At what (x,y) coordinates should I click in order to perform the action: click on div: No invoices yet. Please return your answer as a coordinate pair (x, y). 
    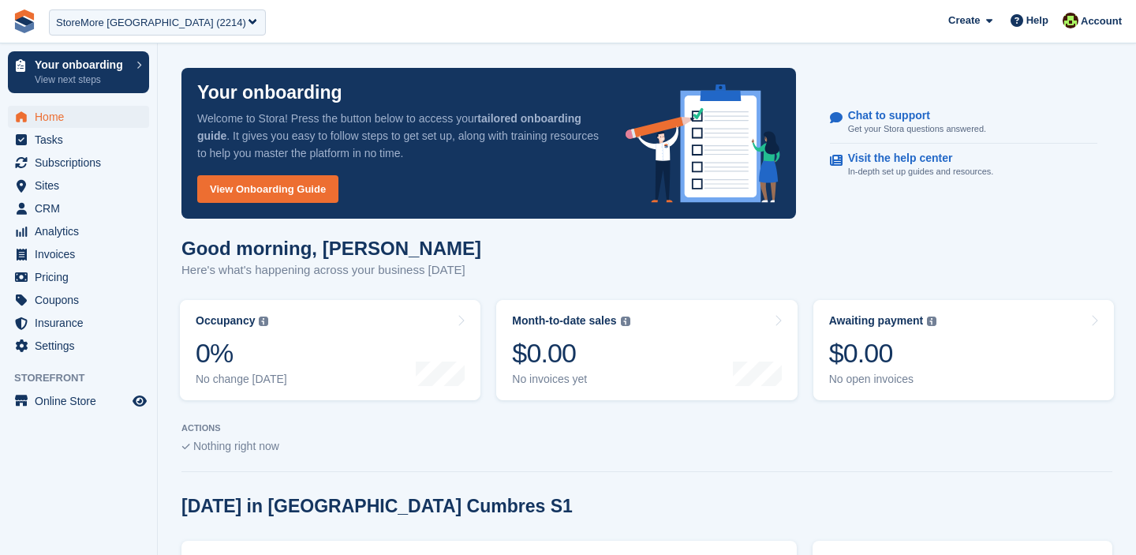
    Looking at the image, I should click on (570, 379).